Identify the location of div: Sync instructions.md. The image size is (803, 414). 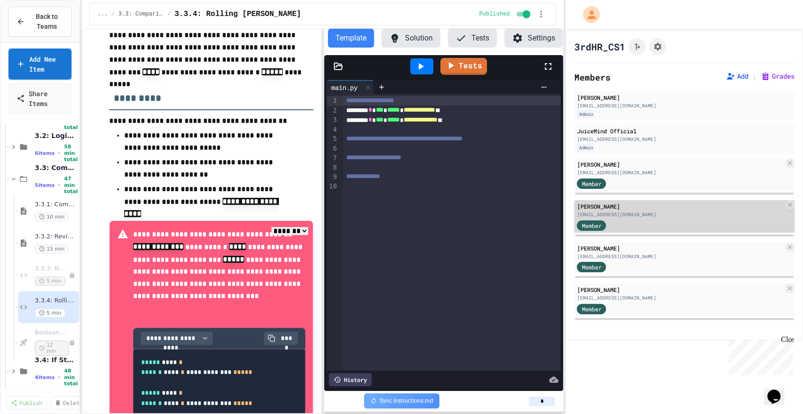
(402, 401).